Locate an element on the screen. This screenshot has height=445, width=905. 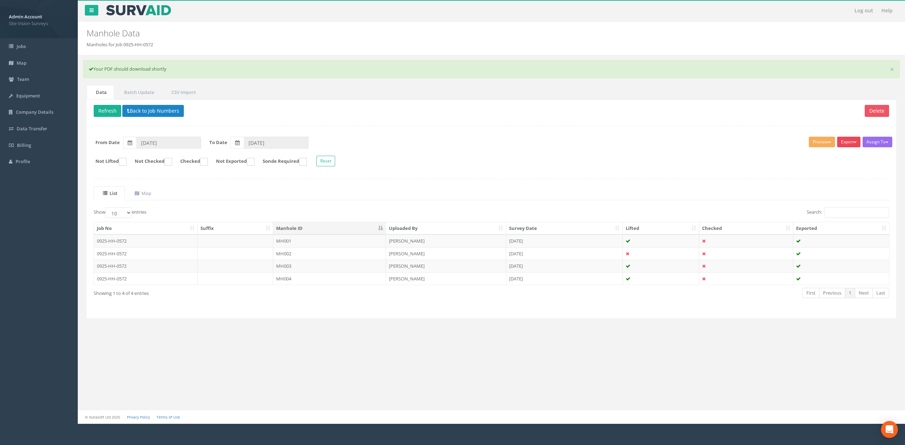
label: Sonde Required is located at coordinates (281, 162).